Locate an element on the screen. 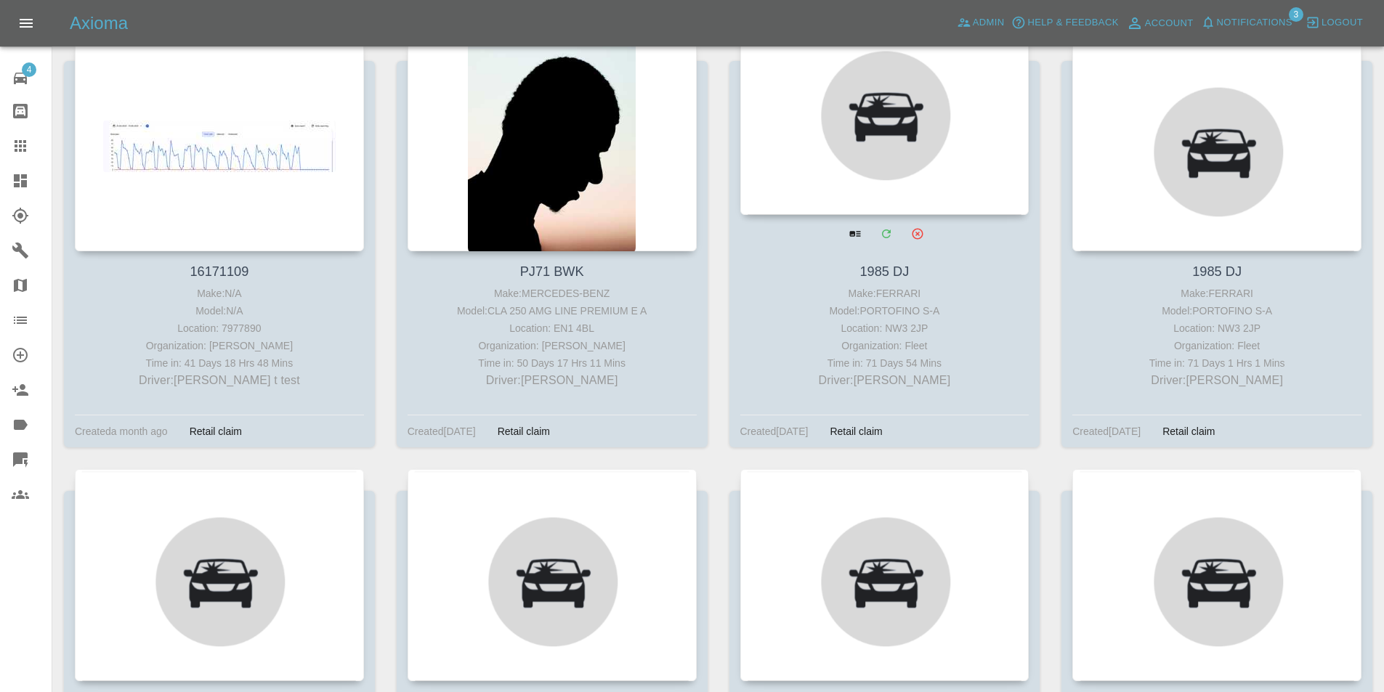 This screenshot has width=1384, height=692. button: Notifications is located at coordinates (1247, 23).